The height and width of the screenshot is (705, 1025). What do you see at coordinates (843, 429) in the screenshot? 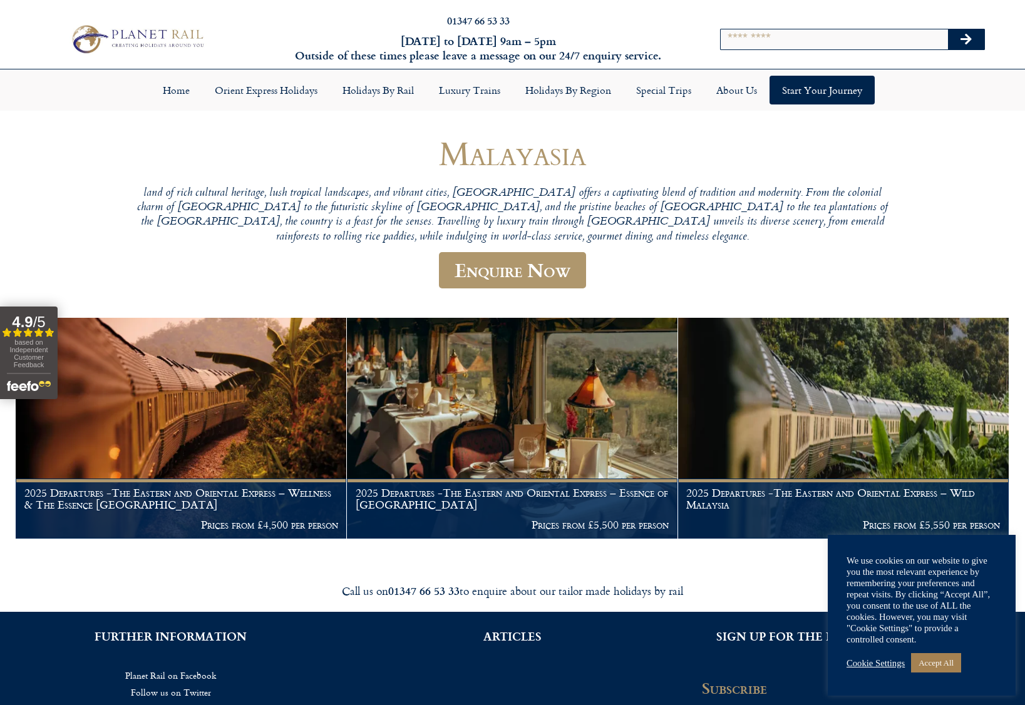
I see `a: 2025 Departures -The Eastern and Oriental Express – Wild Malaysia Prices from £5,550 per person` at bounding box center [843, 429].